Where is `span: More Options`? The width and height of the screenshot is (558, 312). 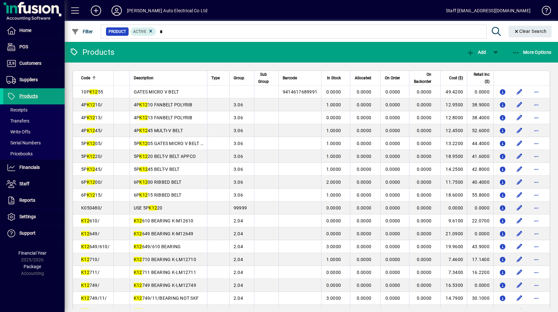 span: More Options is located at coordinates (531, 52).